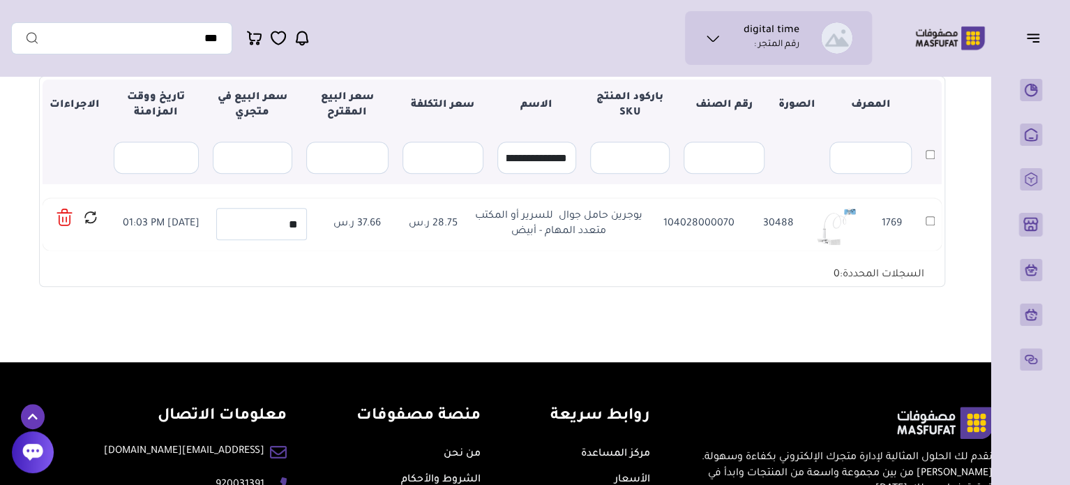  Describe the element at coordinates (600, 416) in the screenshot. I see `h4: روابط سريعة` at that location.